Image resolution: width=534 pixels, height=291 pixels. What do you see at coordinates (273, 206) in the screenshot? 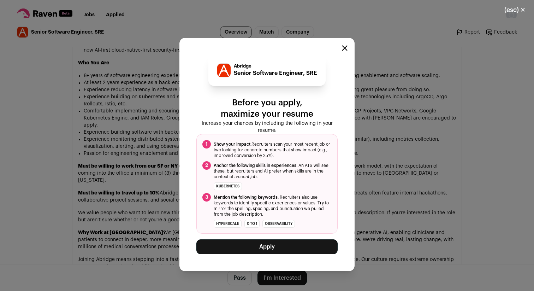
I see `span: . Recruiters also use keywords to identify specific experiences or values. Try to mirror the spel...` at bounding box center [273, 206].